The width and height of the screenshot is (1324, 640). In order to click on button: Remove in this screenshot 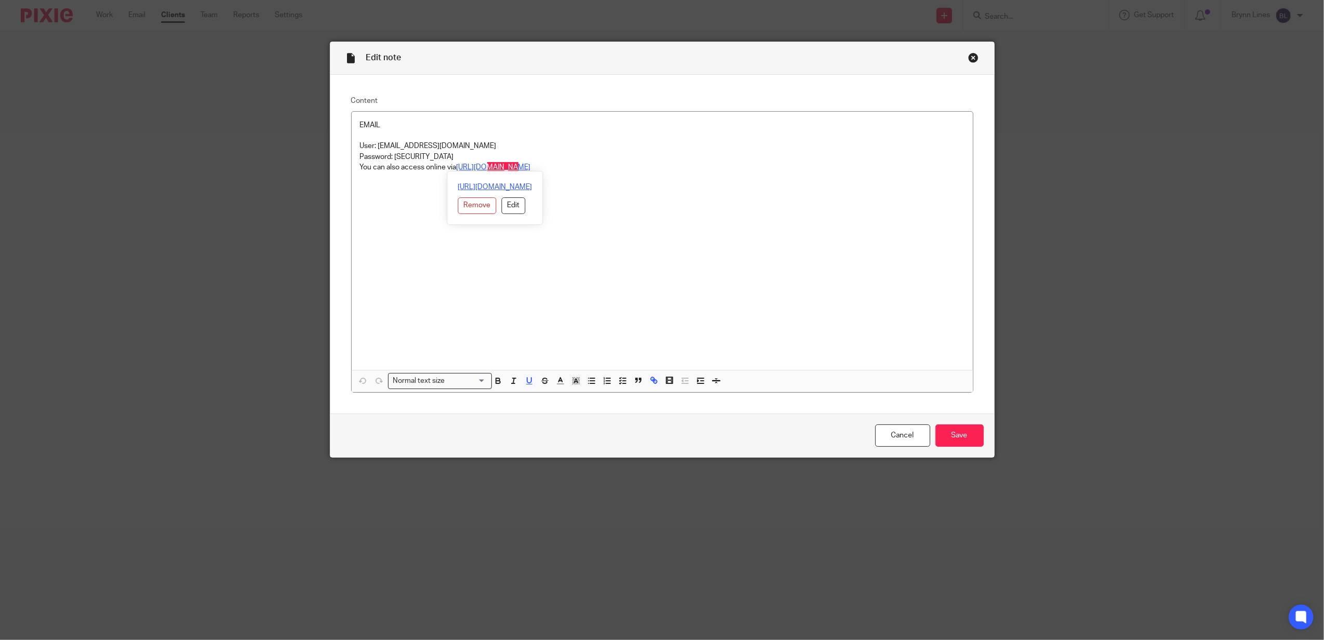, I will do `click(477, 206)`.